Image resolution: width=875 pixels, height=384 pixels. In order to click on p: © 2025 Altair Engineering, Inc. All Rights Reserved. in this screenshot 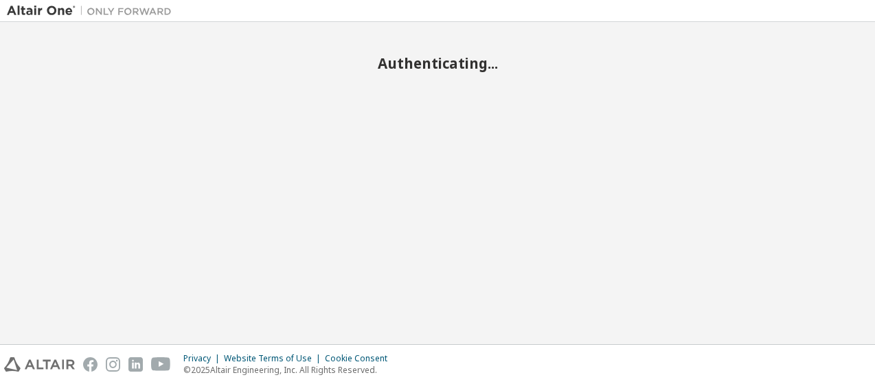, I will do `click(289, 369)`.